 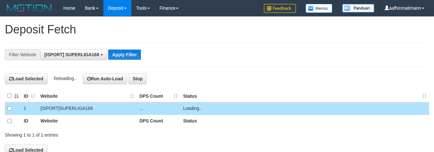 I want to click on h1: Deposit Fetch, so click(x=217, y=30).